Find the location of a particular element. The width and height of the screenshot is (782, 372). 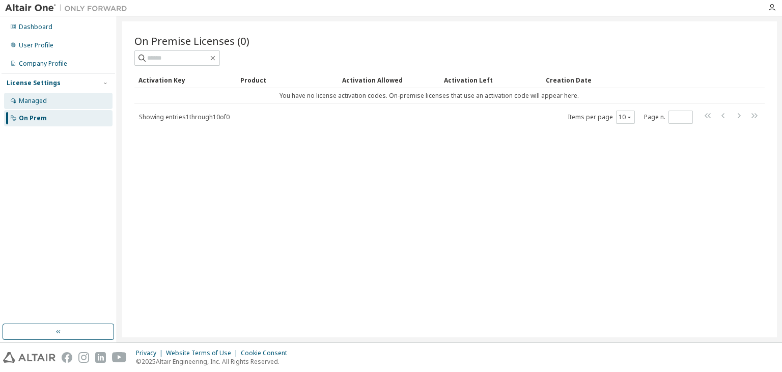

img: youtube.svg is located at coordinates (119, 357).